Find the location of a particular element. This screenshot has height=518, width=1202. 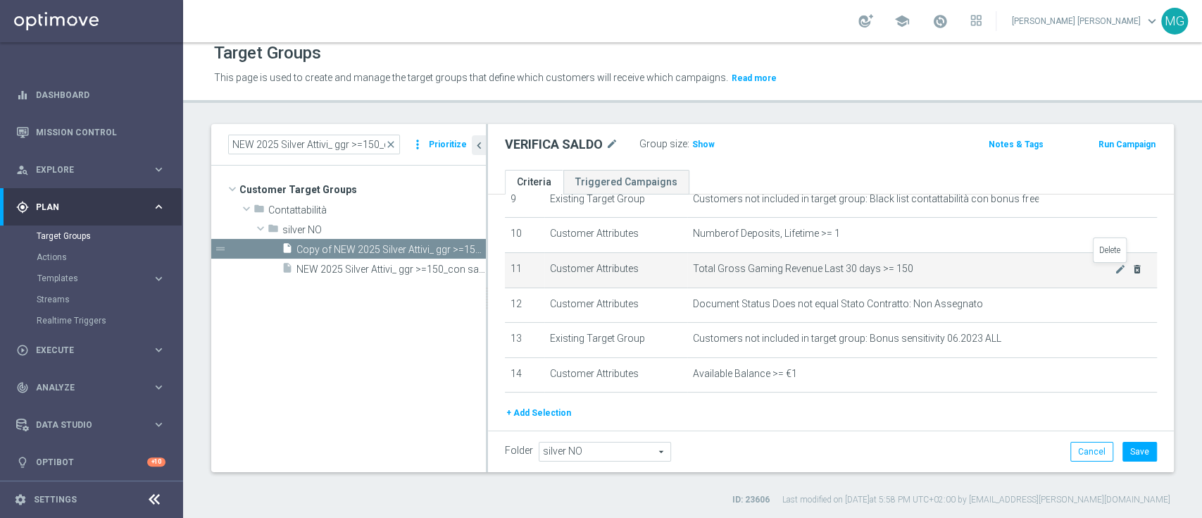

span: Contattabilit&#xE0; is located at coordinates (377, 210).